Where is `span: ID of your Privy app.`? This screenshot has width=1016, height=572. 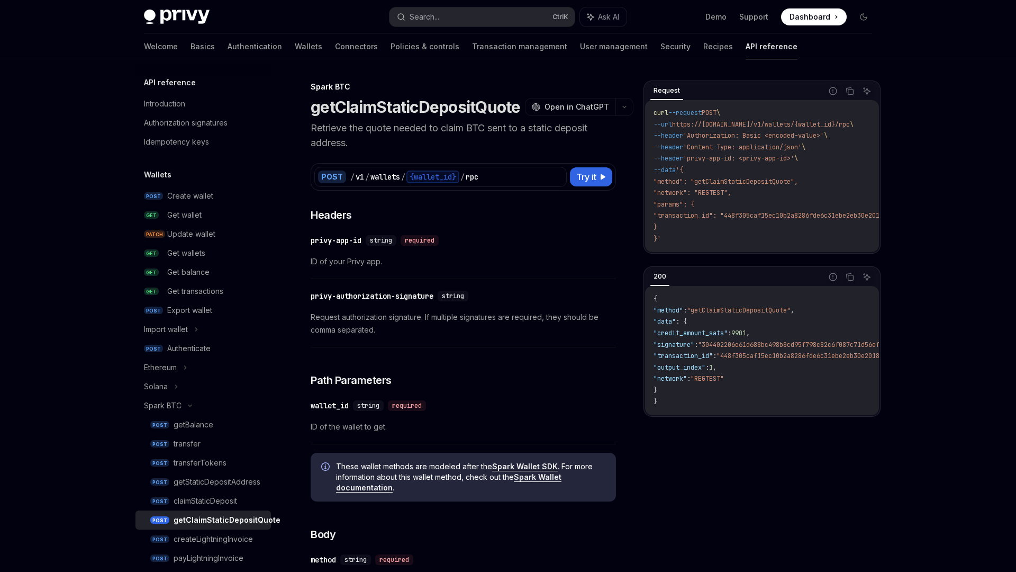 span: ID of your Privy app. is located at coordinates (463, 261).